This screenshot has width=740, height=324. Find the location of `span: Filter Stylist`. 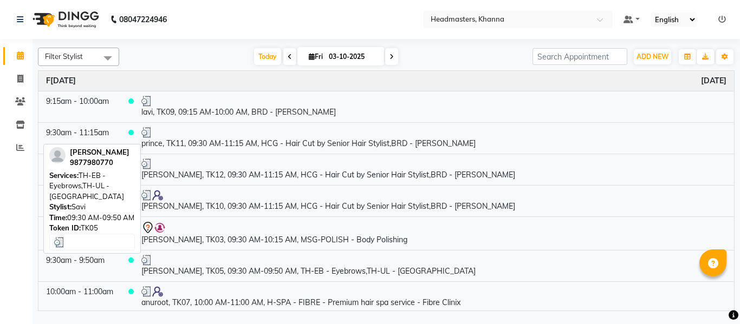

span: Filter Stylist is located at coordinates (64, 56).